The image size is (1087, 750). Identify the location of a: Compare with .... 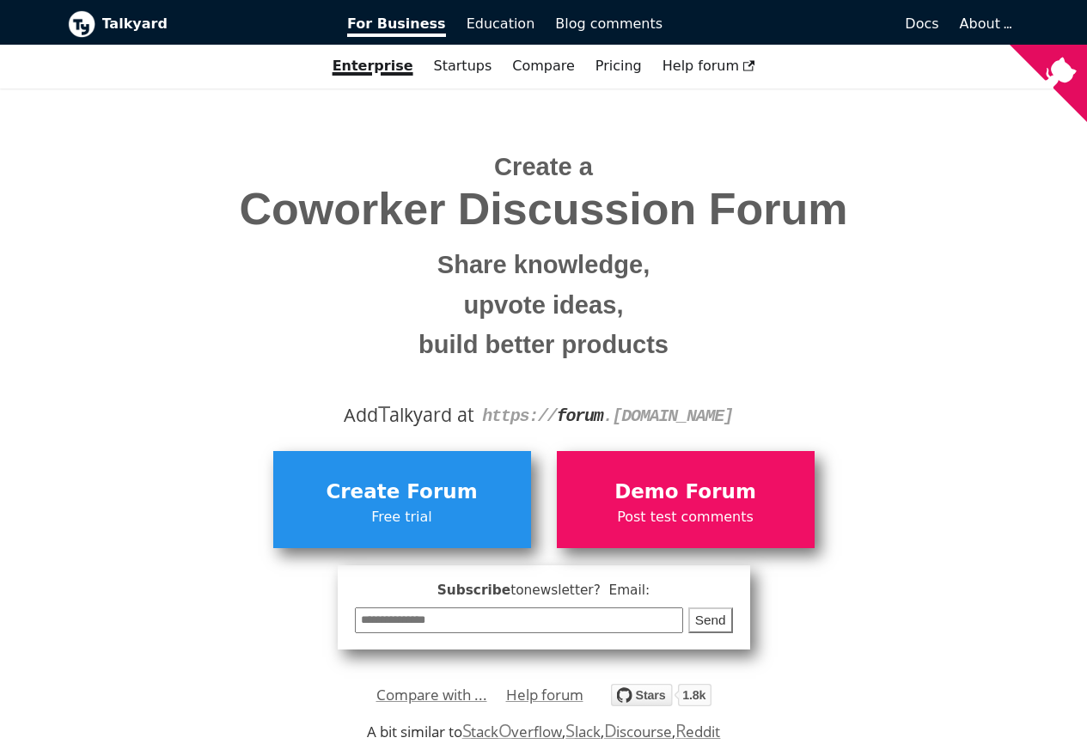
(431, 695).